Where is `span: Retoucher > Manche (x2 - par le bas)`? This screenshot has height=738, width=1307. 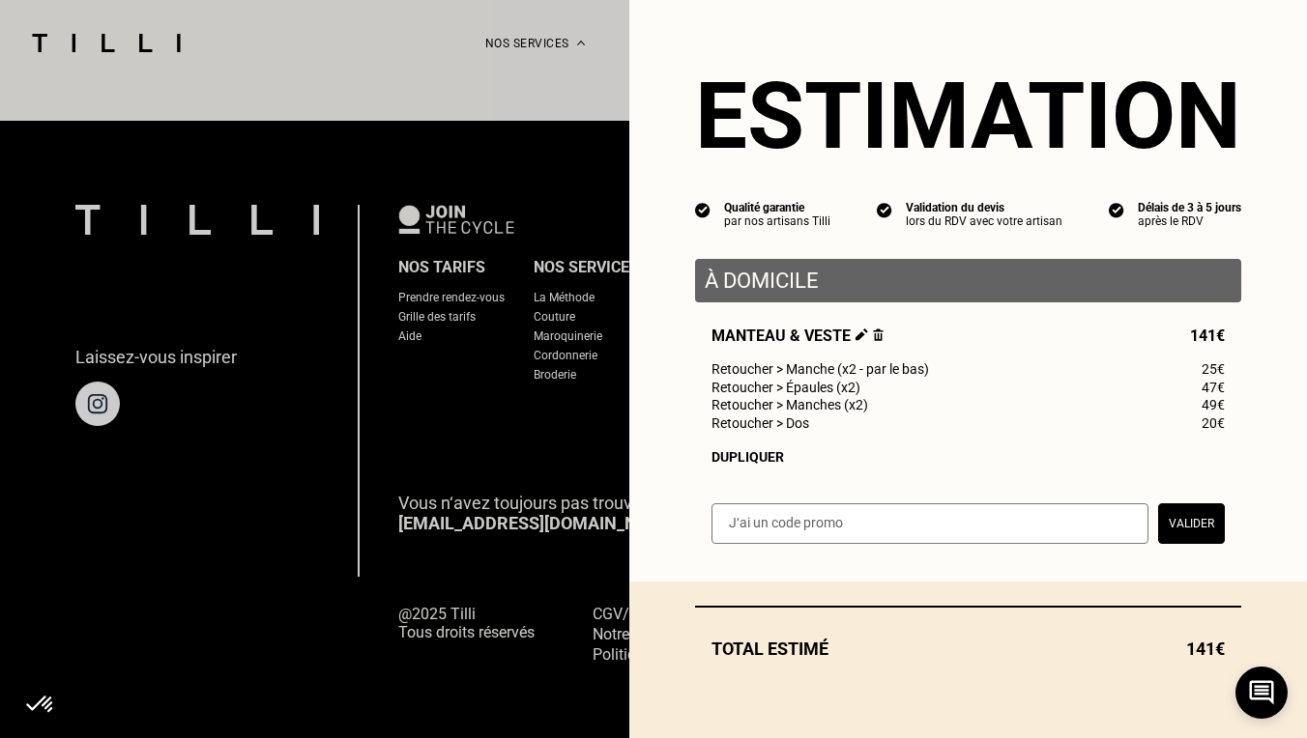 span: Retoucher > Manche (x2 - par le bas) is located at coordinates (819, 369).